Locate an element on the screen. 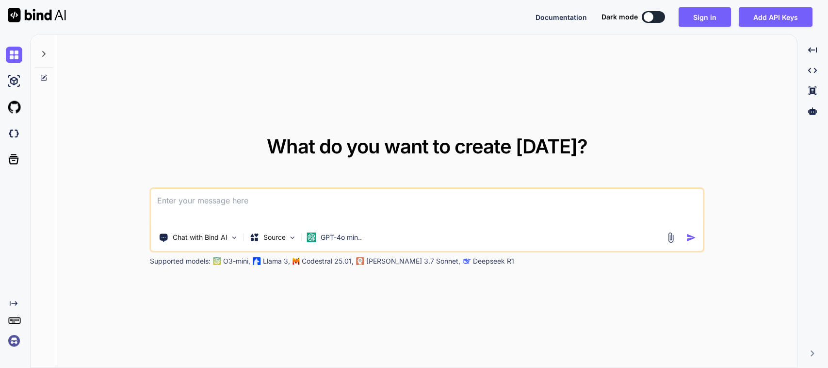  img: Mistral-AI is located at coordinates (296, 261).